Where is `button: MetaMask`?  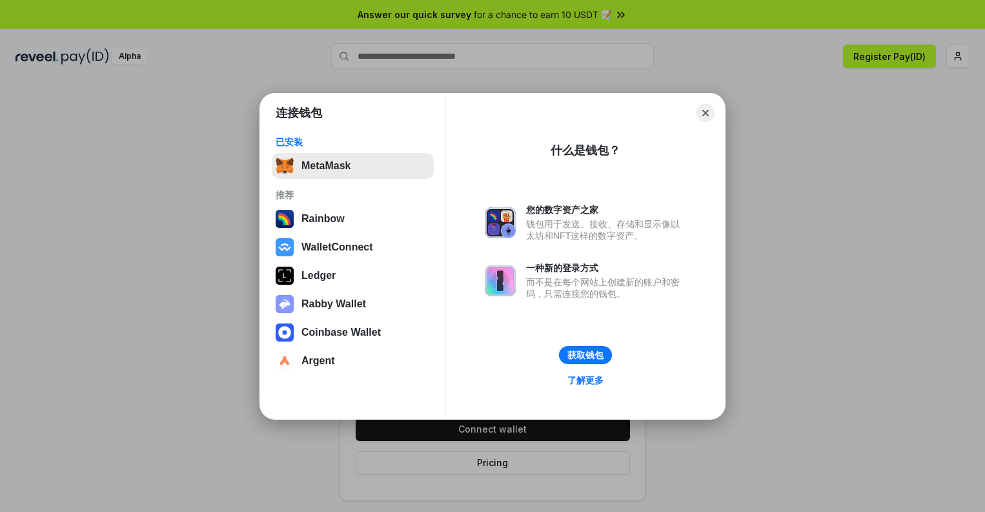 button: MetaMask is located at coordinates (352, 166).